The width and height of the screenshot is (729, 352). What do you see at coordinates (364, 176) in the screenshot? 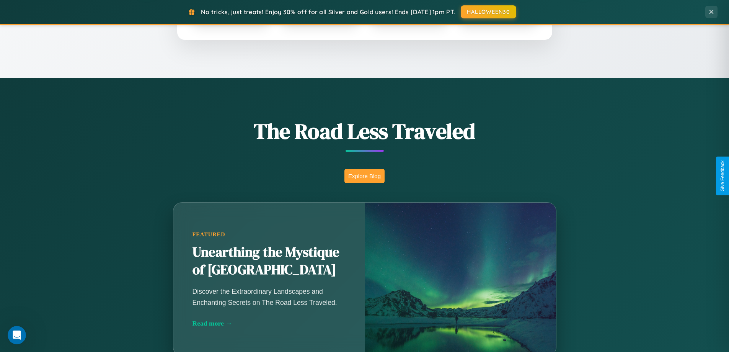
I see `button: Explore Blog` at bounding box center [364, 176].